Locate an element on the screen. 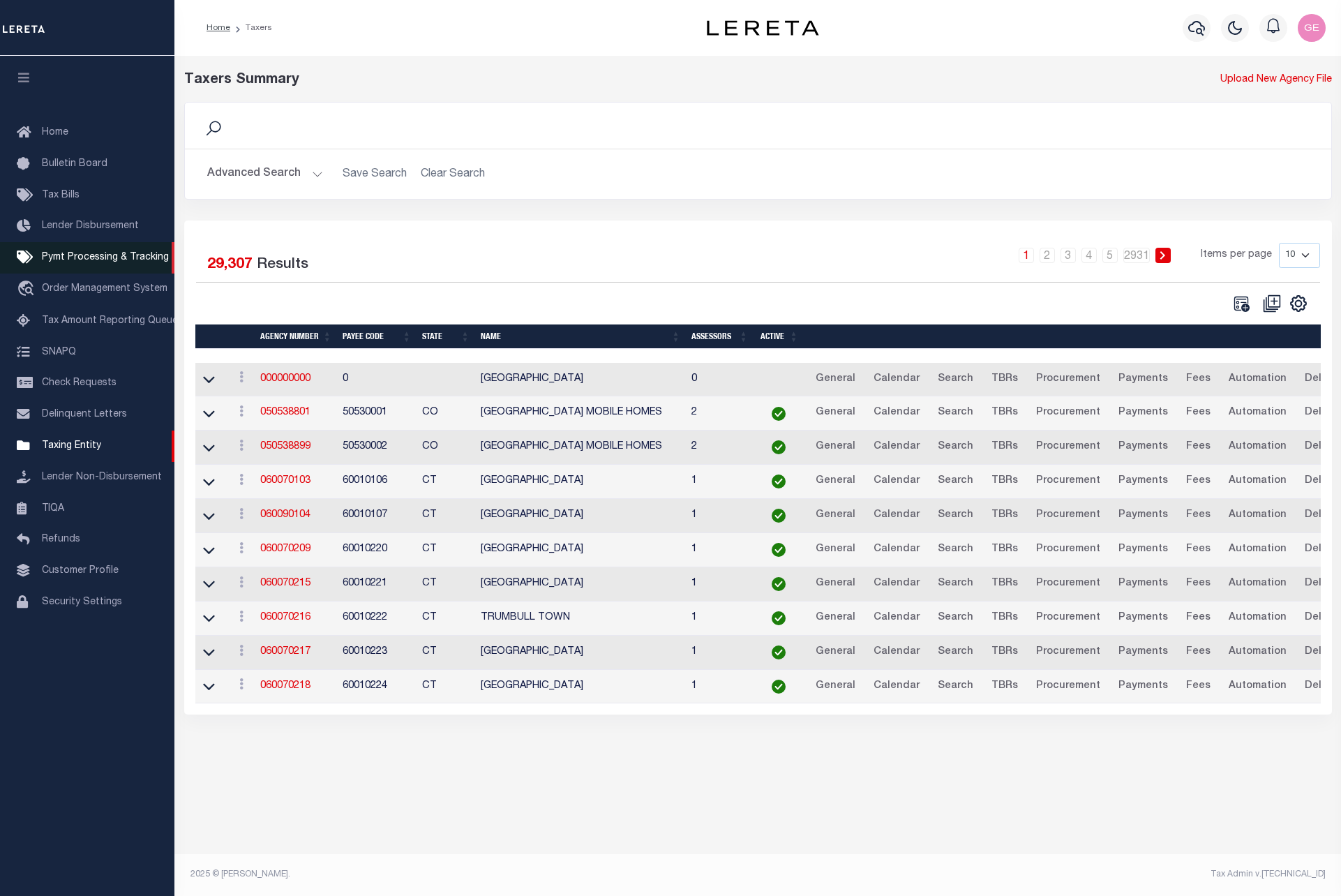 This screenshot has width=1341, height=896. td: 50530001 is located at coordinates (377, 413).